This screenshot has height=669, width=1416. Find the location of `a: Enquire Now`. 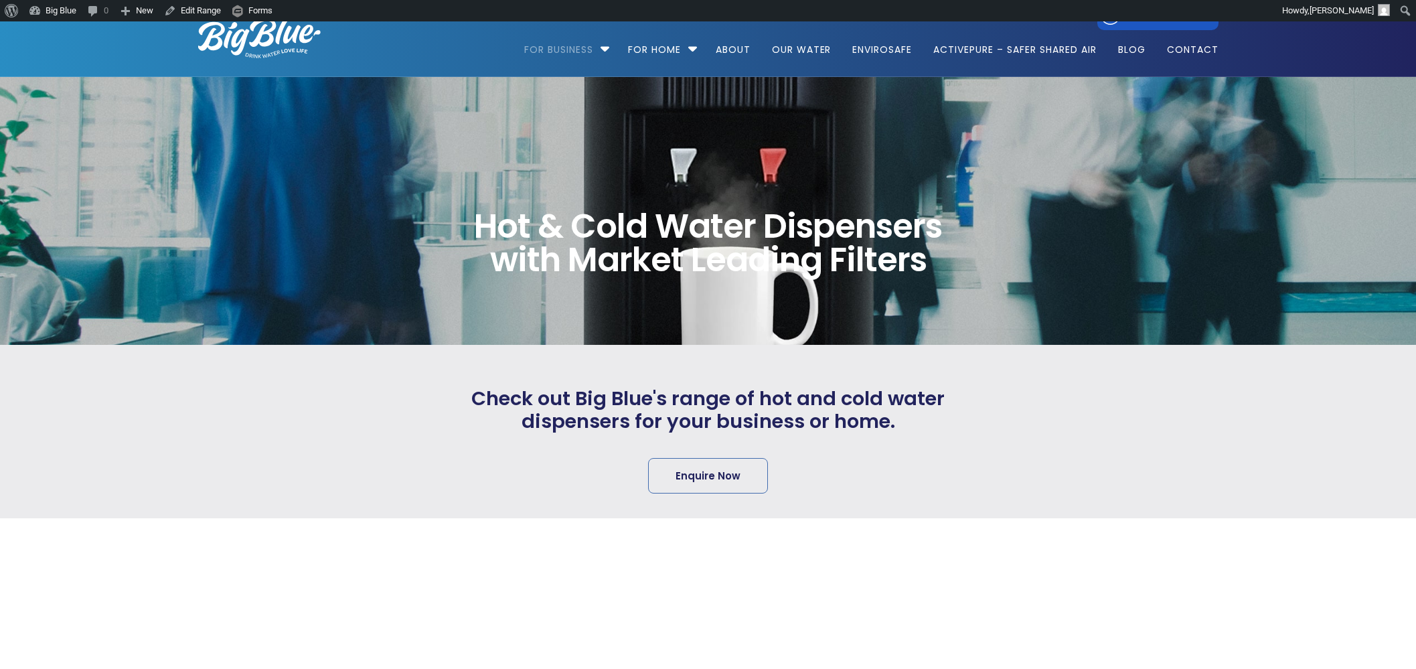

a: Enquire Now is located at coordinates (708, 475).